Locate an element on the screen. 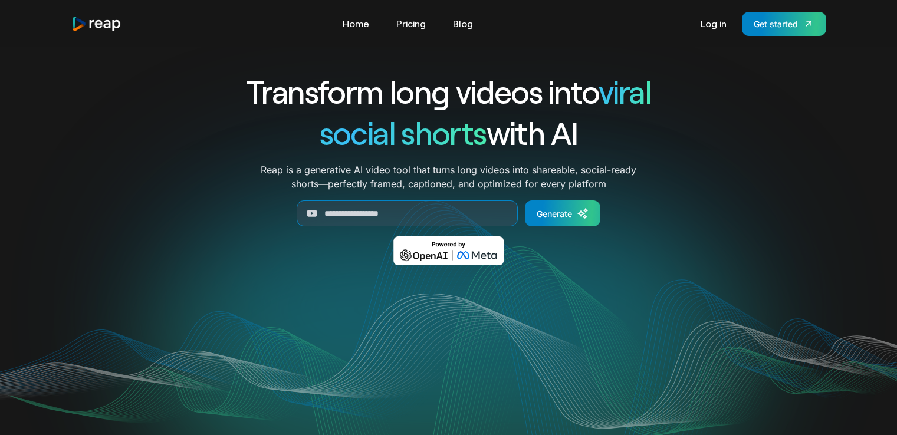 This screenshot has height=435, width=897. h1: Transform long videos into is located at coordinates (449, 91).